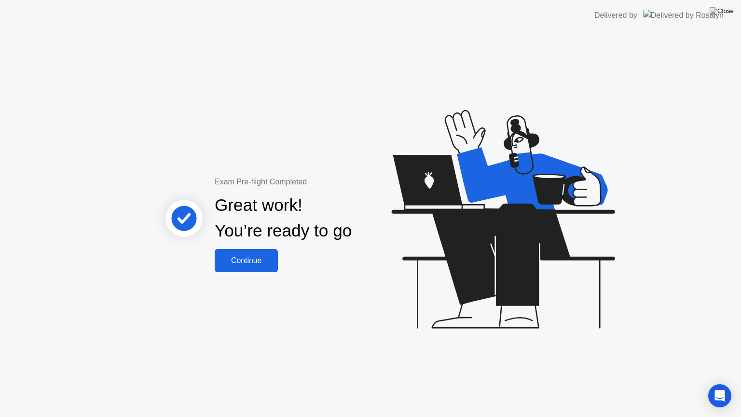 This screenshot has height=417, width=741. I want to click on button: Continue, so click(246, 260).